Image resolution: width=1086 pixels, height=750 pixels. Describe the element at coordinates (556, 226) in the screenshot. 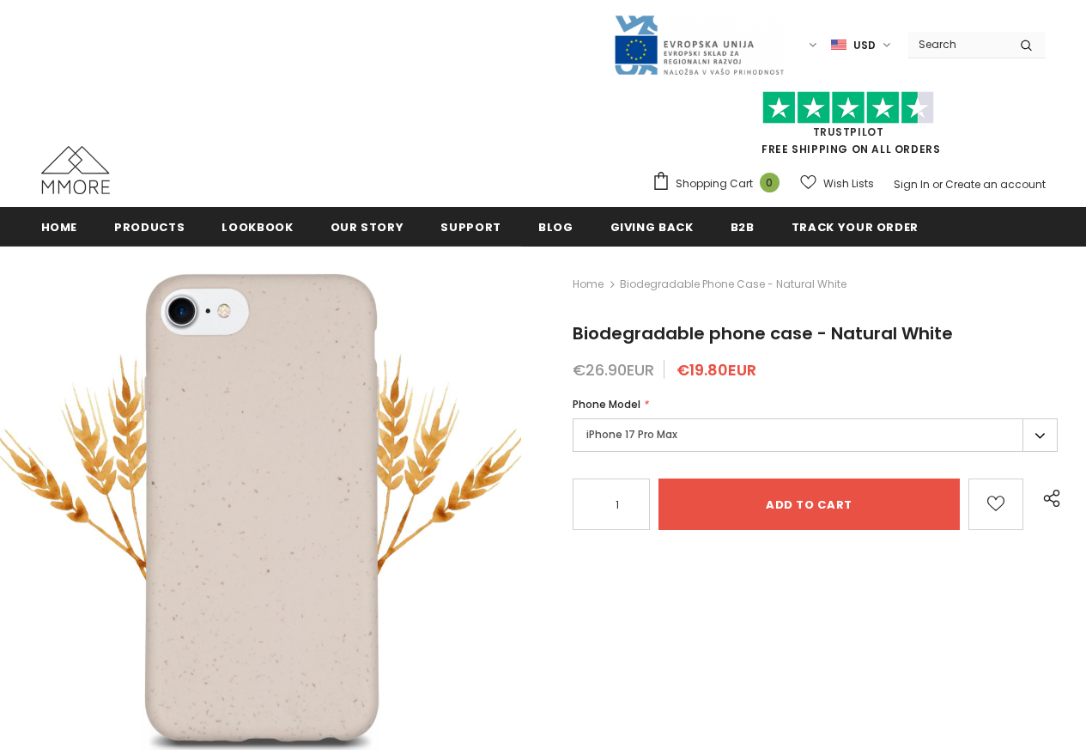

I see `a: Blog` at that location.